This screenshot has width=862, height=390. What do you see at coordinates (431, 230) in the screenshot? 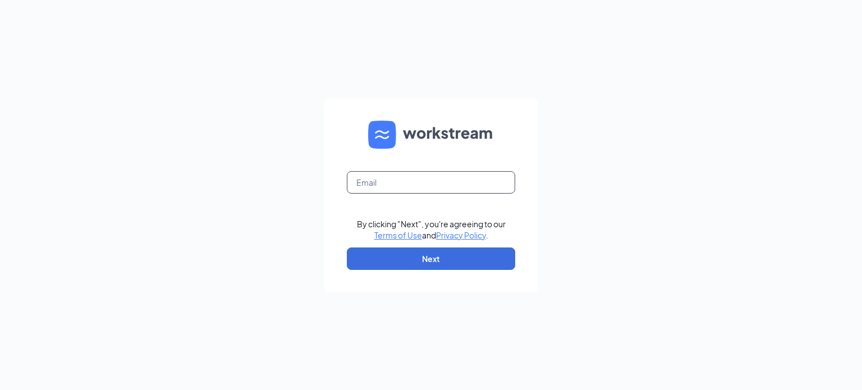
I see `div: By clicking "Next", you're agreeing to our and .` at bounding box center [431, 230].